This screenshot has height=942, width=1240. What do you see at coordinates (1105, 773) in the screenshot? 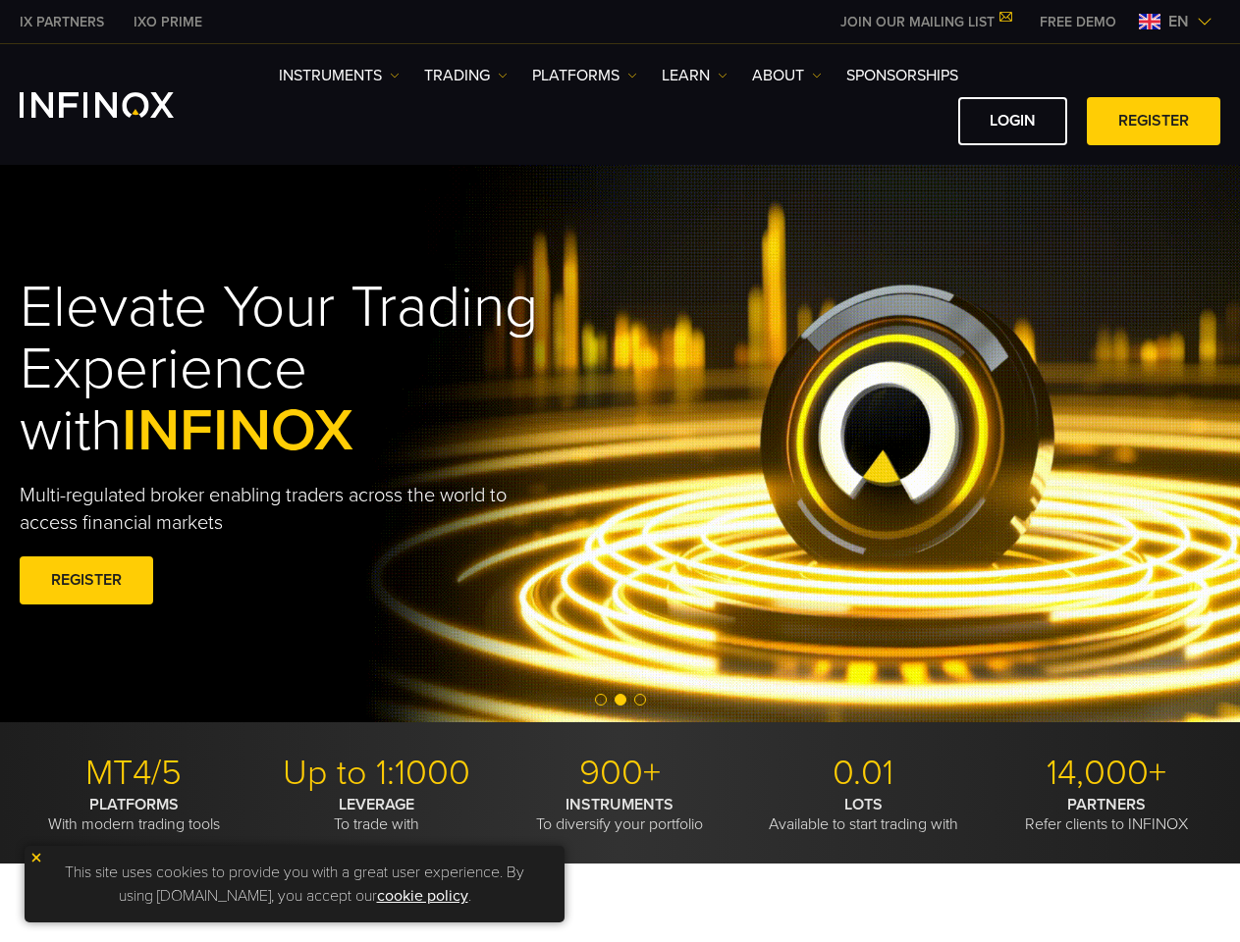
I see `p: 14,000+` at bounding box center [1105, 773].